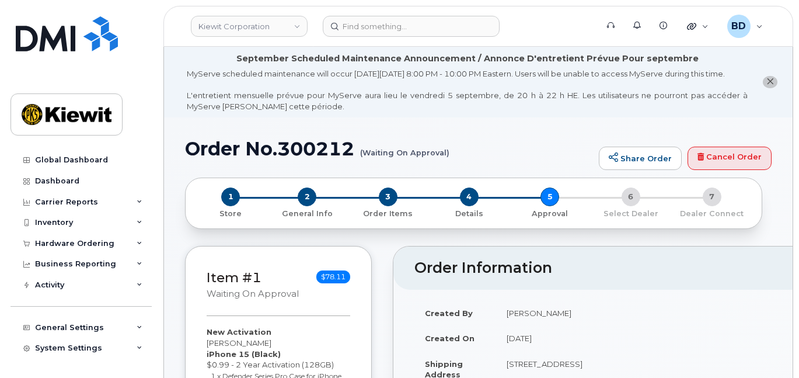 The width and height of the screenshot is (799, 378). I want to click on small: (Waiting On Approval), so click(404, 147).